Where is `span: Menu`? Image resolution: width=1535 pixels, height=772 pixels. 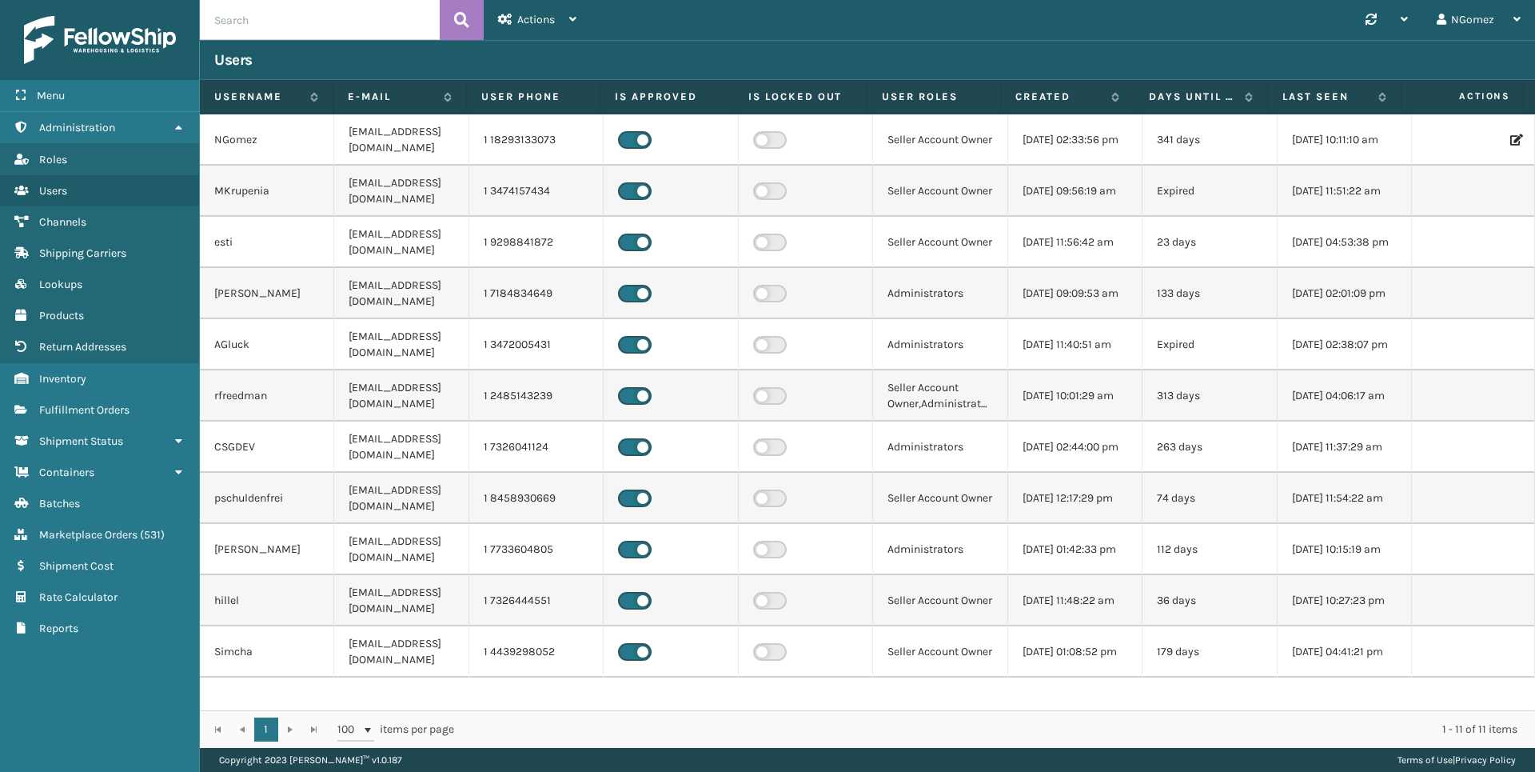 span: Menu is located at coordinates (50, 95).